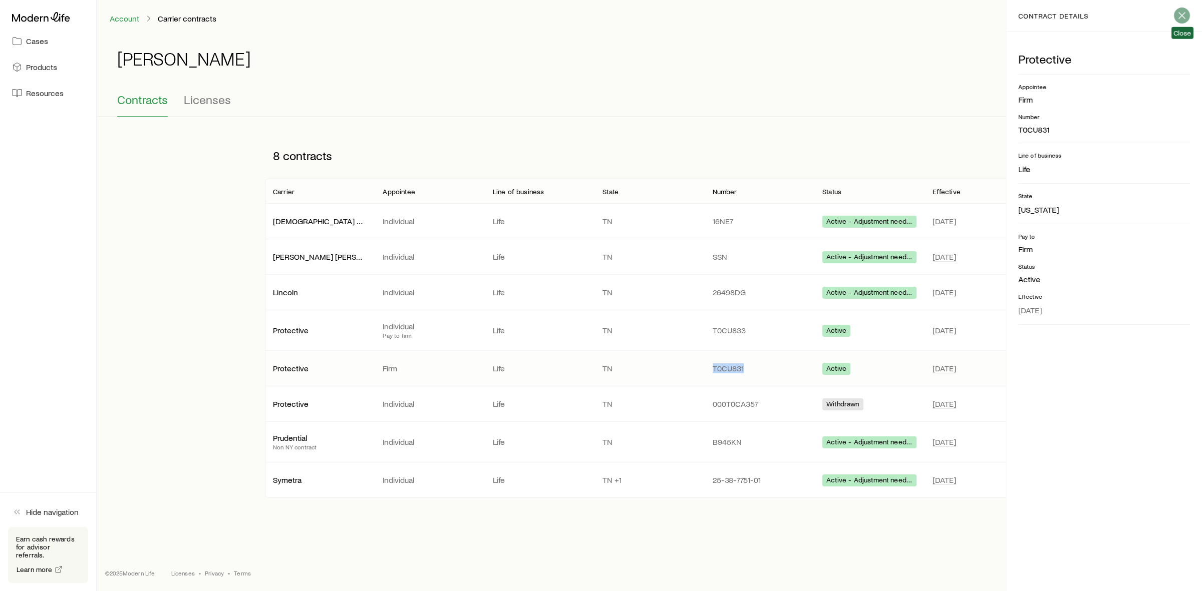 Image resolution: width=1202 pixels, height=591 pixels. I want to click on p: contract details, so click(1053, 16).